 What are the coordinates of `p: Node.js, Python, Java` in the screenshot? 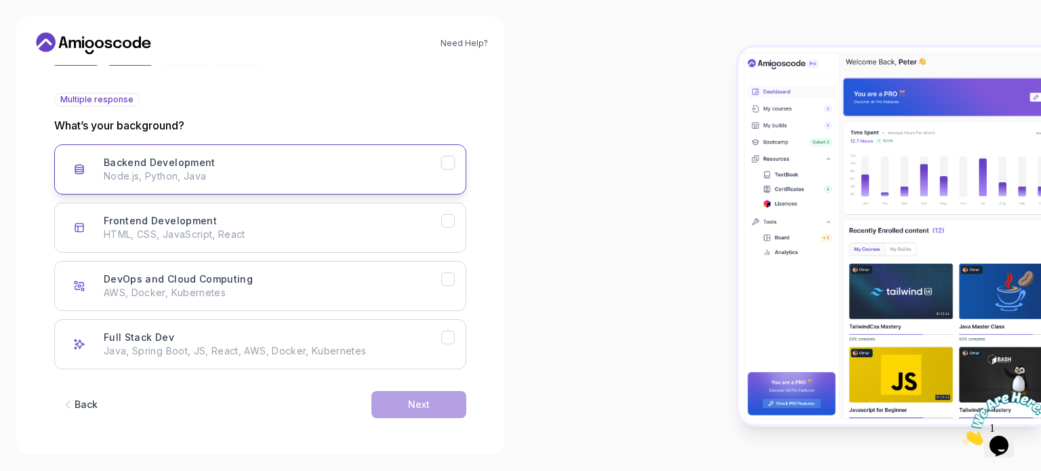 It's located at (272, 176).